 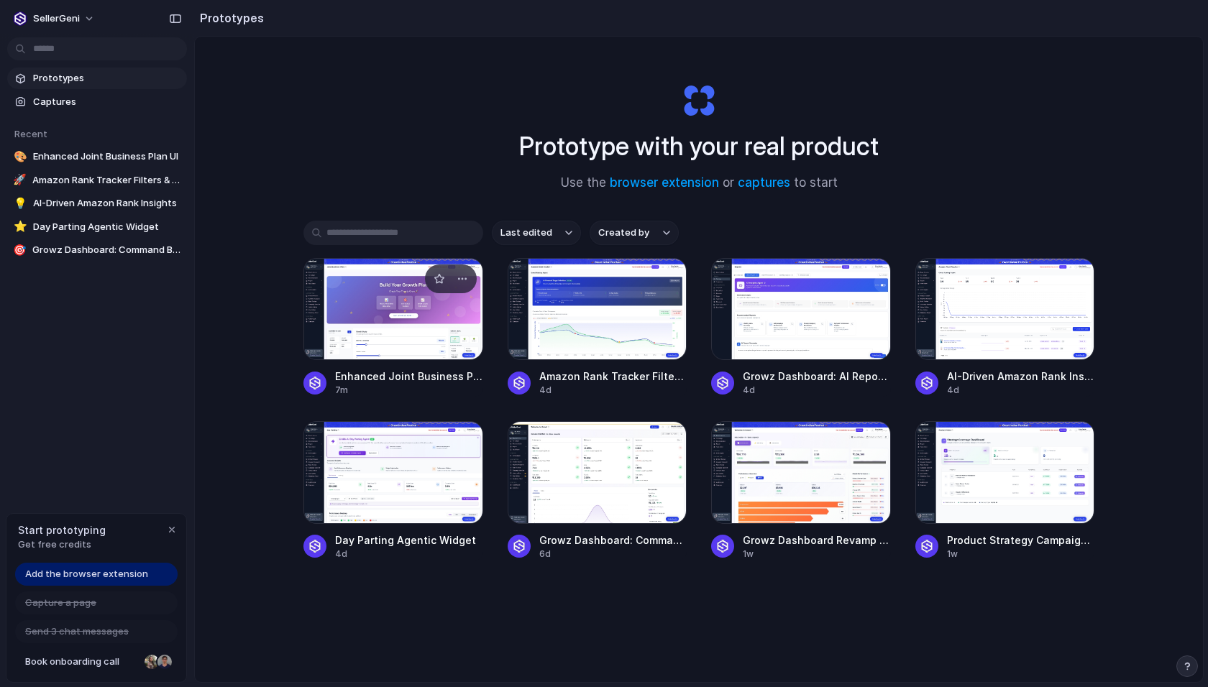 What do you see at coordinates (82, 662) in the screenshot?
I see `span: Book onboarding call` at bounding box center [82, 662].